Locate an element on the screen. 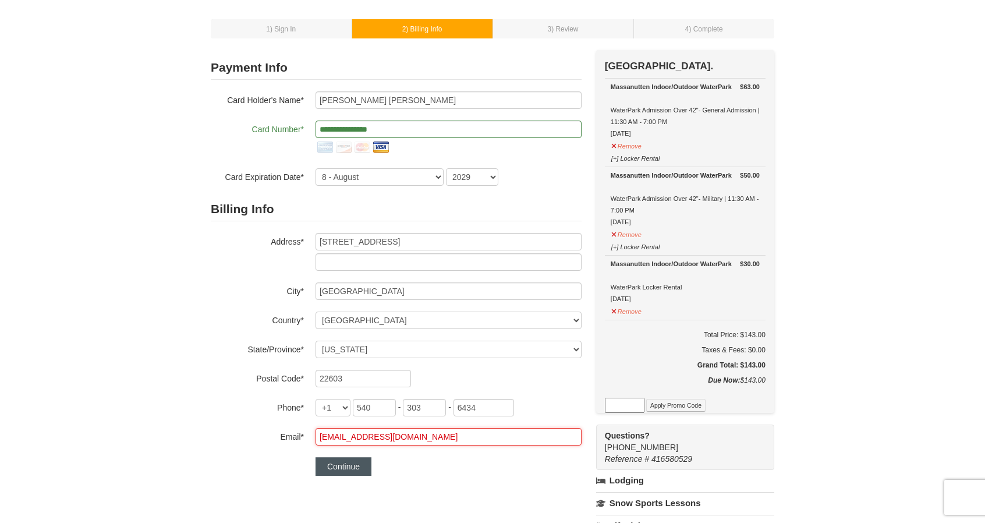 This screenshot has height=523, width=985. label: Postal Code* is located at coordinates (257, 377).